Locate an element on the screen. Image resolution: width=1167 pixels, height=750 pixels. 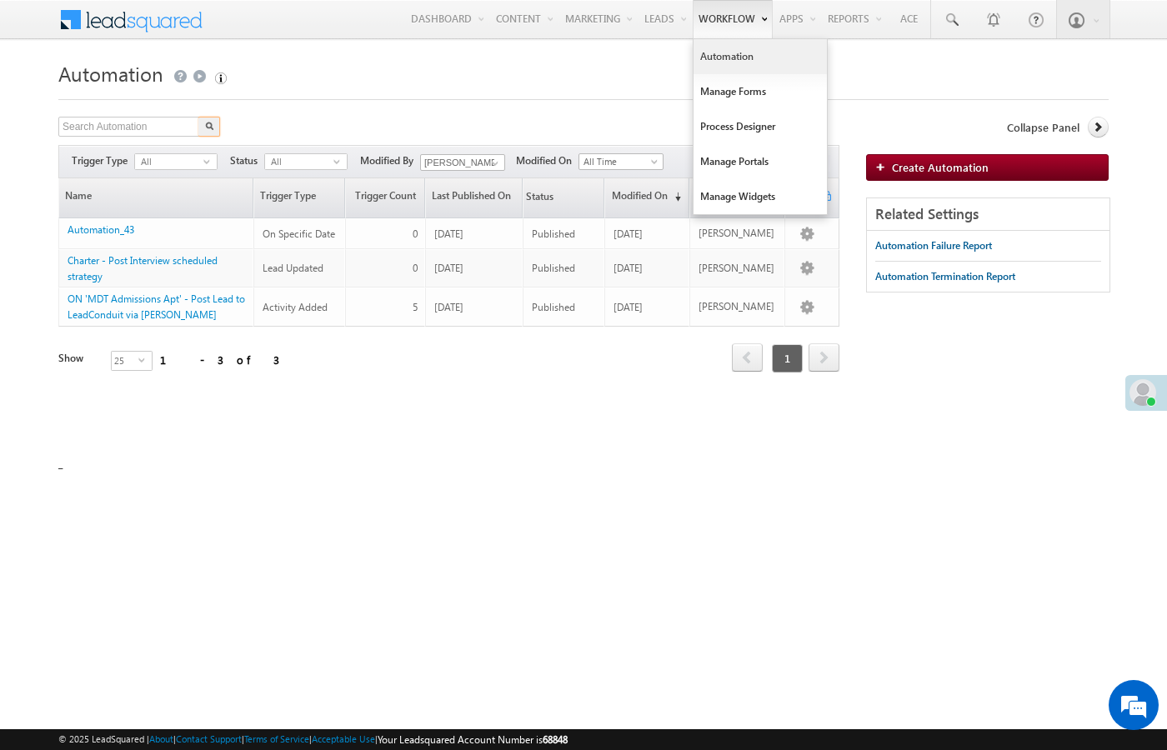
img: add_icon.png is located at coordinates (883, 167).